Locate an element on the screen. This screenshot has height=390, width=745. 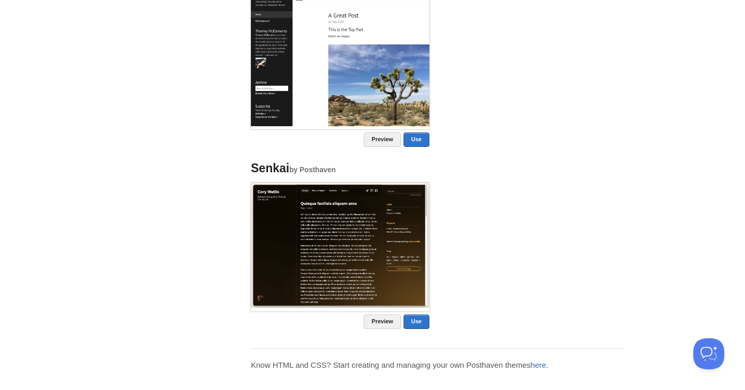
small: by Posthaven is located at coordinates (312, 170).